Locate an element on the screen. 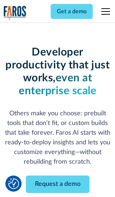 This screenshot has width=115, height=197. a: Request a demo is located at coordinates (57, 184).